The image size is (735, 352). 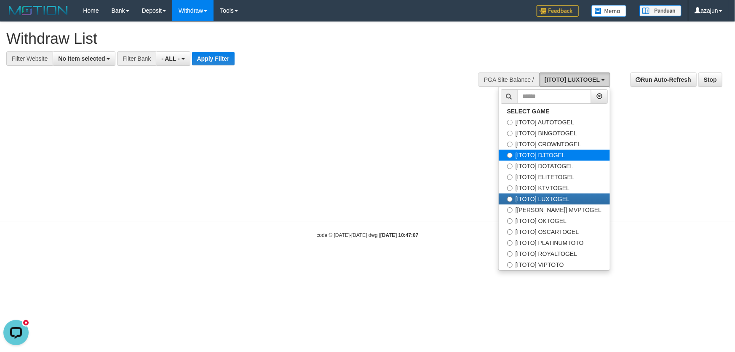 I want to click on a: Run Auto-Refresh, so click(x=664, y=80).